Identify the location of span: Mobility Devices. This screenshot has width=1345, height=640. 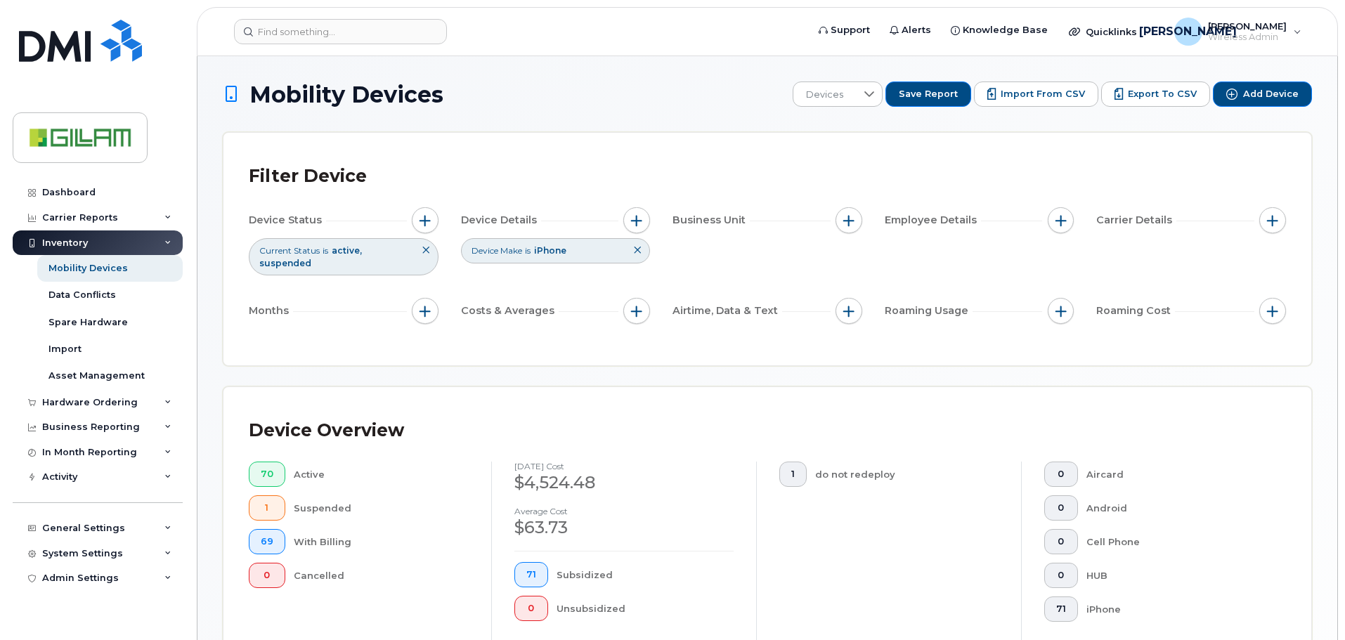
(347, 94).